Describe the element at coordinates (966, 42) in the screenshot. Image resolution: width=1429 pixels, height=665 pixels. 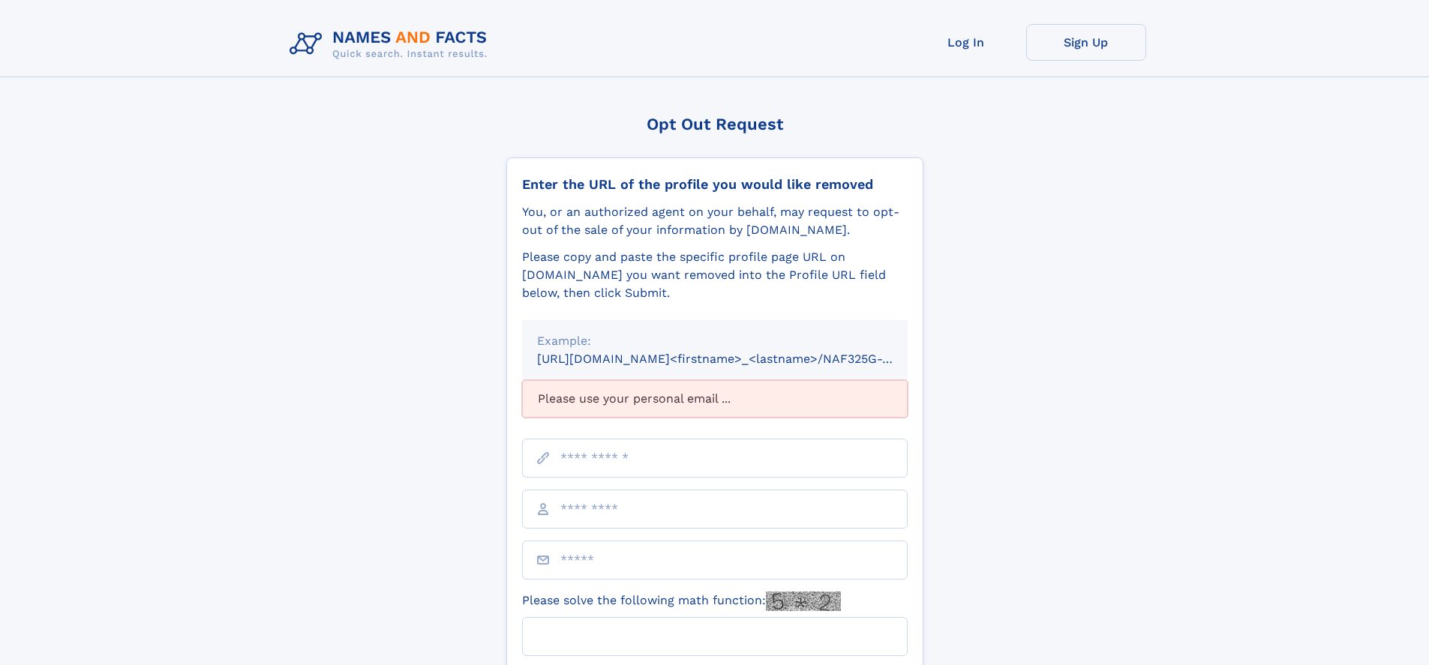
I see `a: Log In` at that location.